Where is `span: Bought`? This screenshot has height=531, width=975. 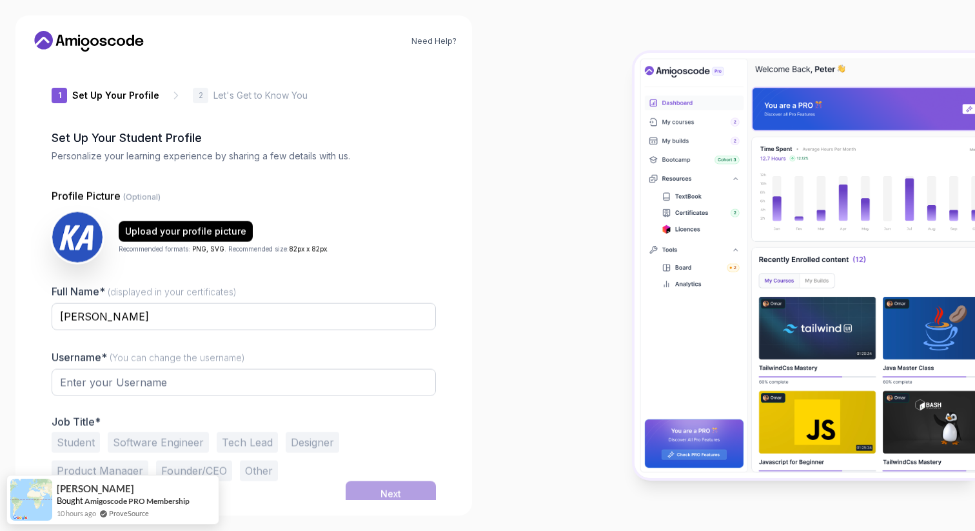 span: Bought is located at coordinates (70, 500).